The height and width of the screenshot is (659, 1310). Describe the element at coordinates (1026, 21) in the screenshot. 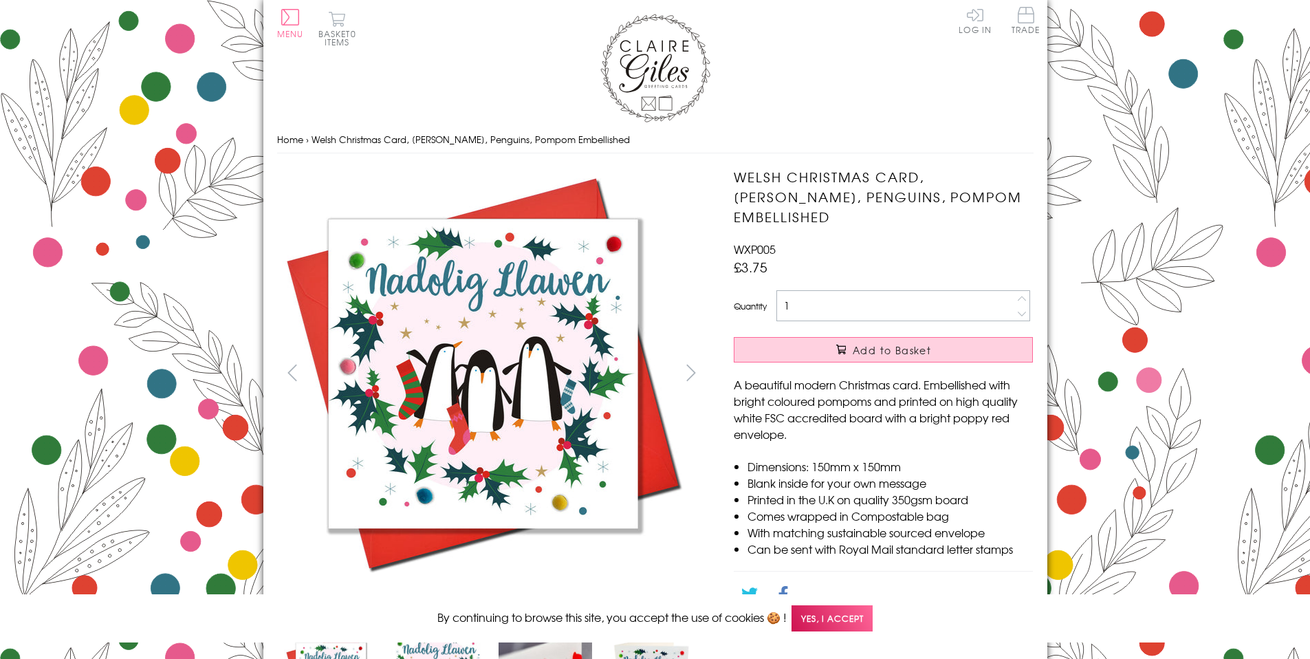

I see `a: Trade` at that location.